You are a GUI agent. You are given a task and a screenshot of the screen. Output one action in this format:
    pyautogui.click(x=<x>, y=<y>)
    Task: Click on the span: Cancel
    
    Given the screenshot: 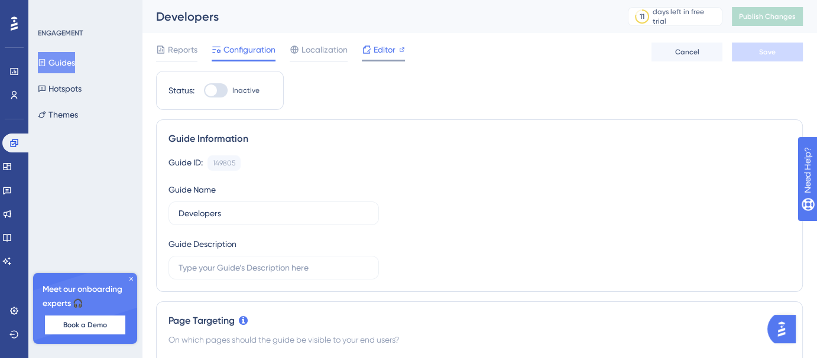 What is the action you would take?
    pyautogui.click(x=687, y=52)
    